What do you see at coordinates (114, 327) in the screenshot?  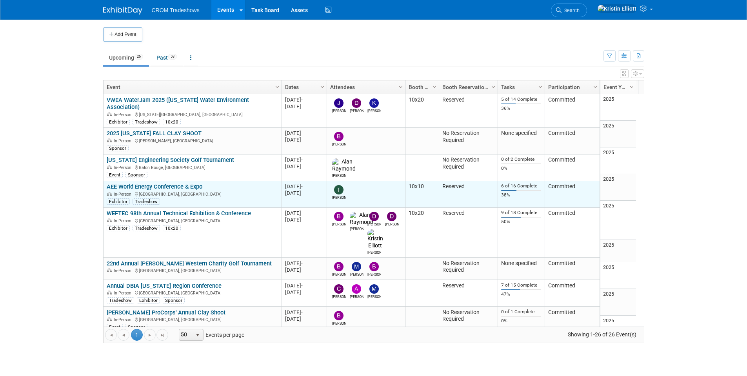 I see `div: Event` at bounding box center [114, 327].